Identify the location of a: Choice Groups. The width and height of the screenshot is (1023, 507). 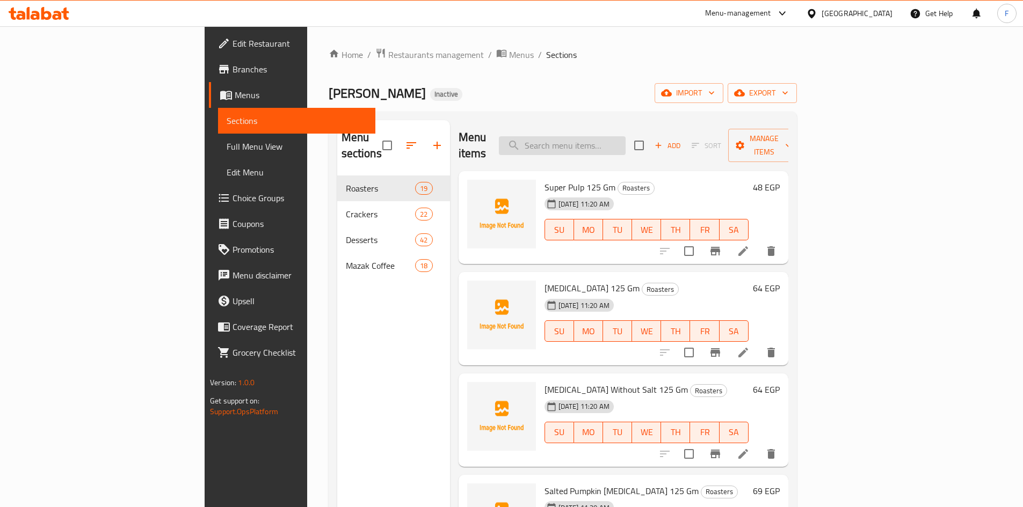
(292, 198).